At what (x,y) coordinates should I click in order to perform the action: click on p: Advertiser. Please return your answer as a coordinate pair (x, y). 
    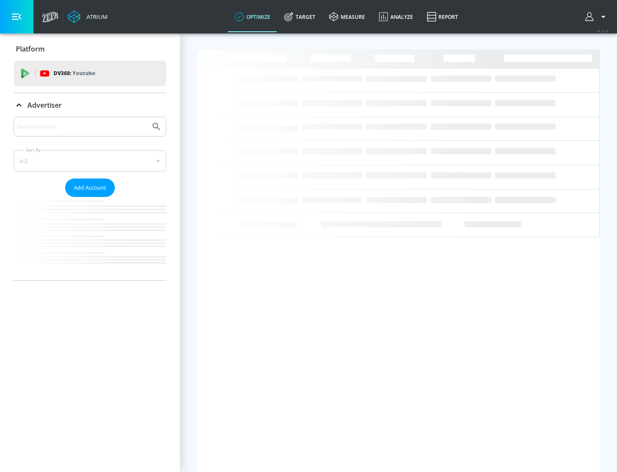
    Looking at the image, I should click on (45, 105).